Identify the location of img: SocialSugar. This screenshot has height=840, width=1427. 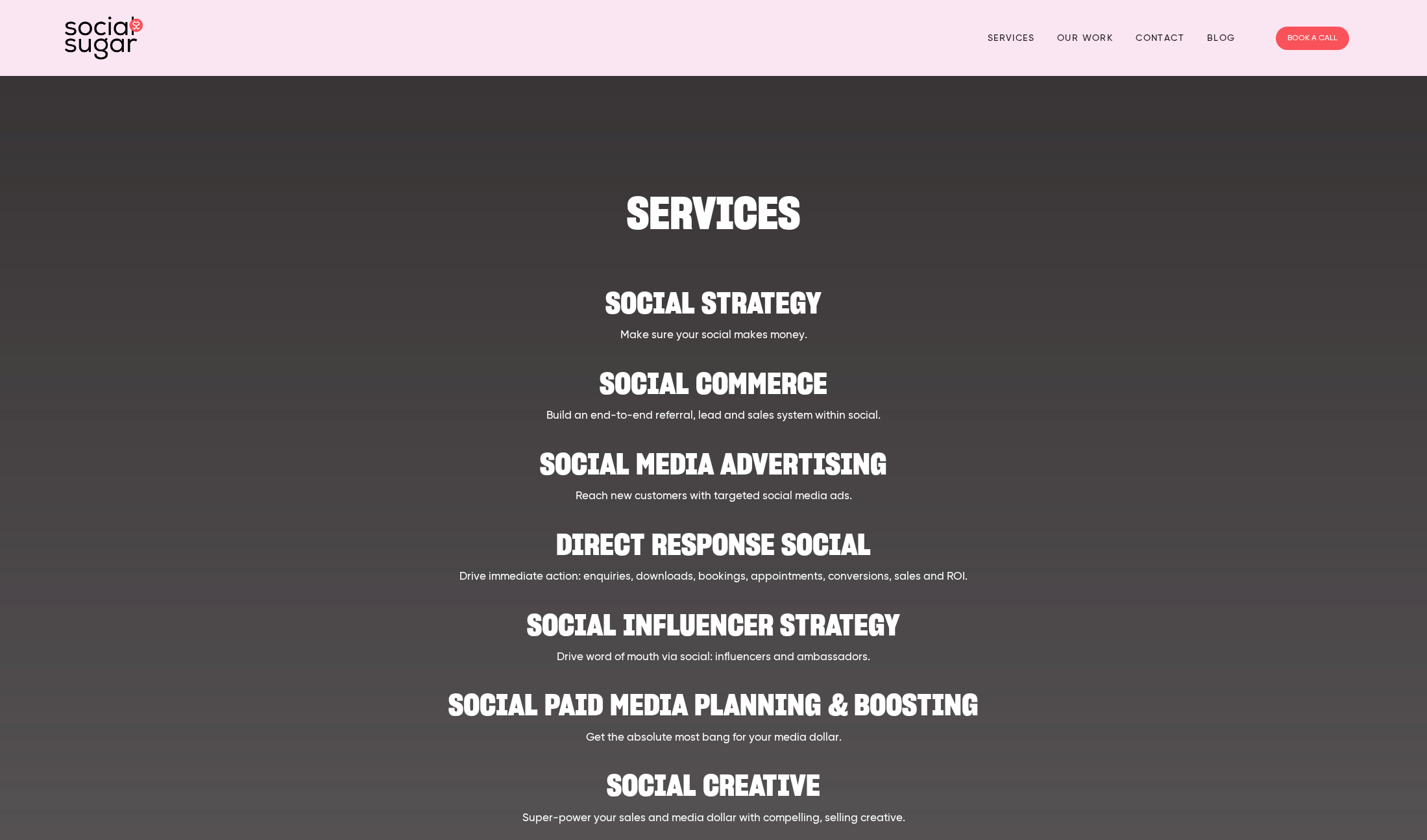
(104, 37).